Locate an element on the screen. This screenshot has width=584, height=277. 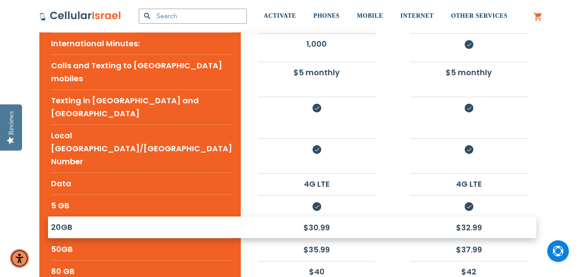
span: ACTIVATE is located at coordinates (280, 16).